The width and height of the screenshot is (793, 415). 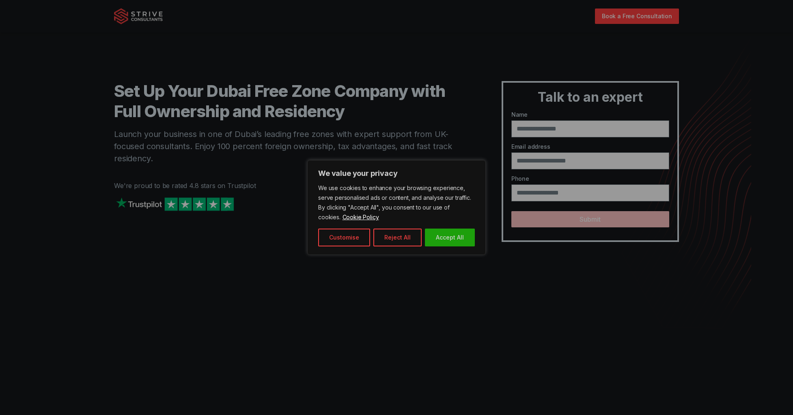 What do you see at coordinates (450, 238) in the screenshot?
I see `button: Accept All` at bounding box center [450, 238].